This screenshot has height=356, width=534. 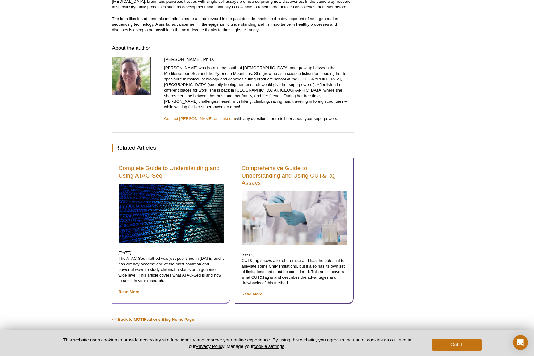 What do you see at coordinates (295, 176) in the screenshot?
I see `a: Comprehensive Guide to Understanding and Using CUT&Tag Assays` at bounding box center [295, 176].